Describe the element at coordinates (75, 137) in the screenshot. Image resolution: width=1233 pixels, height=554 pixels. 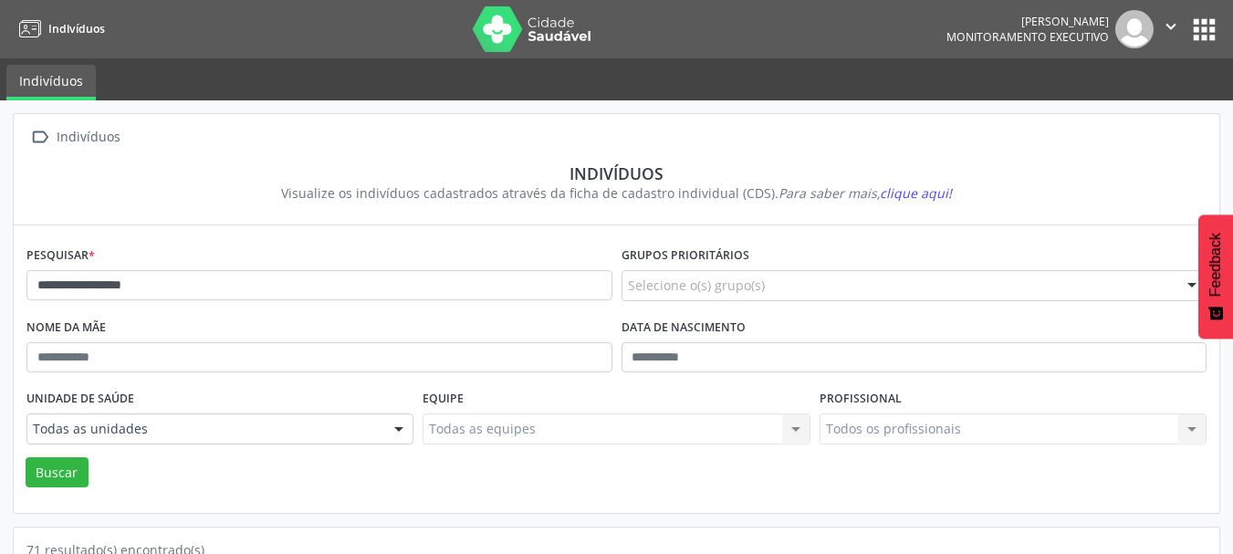
I see `a:  Indivíduos` at that location.